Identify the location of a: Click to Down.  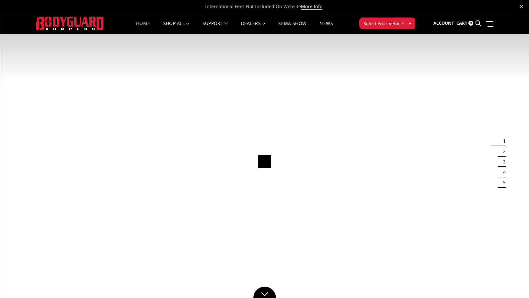
(265, 292).